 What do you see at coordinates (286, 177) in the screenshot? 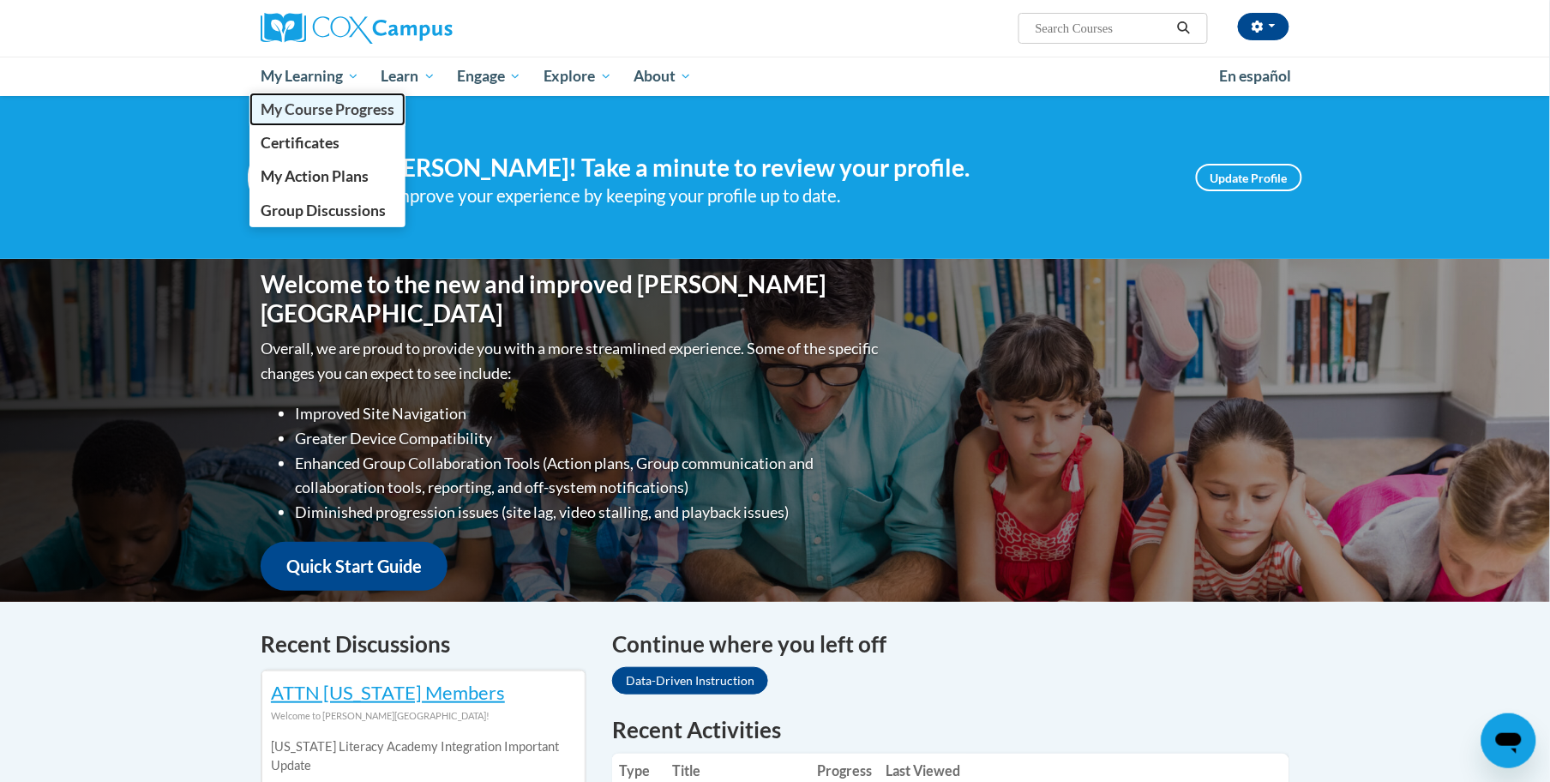
I see `img: Profile Image` at bounding box center [286, 177].